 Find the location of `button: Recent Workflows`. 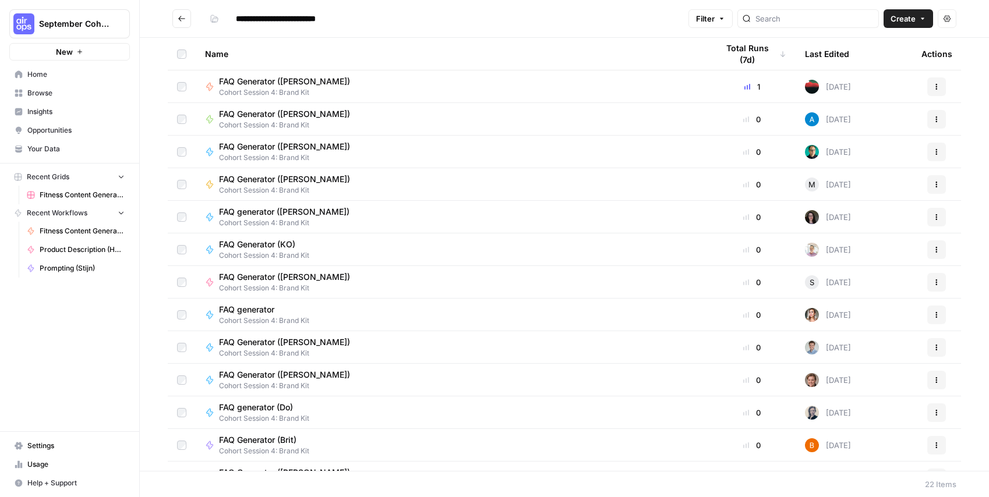

button: Recent Workflows is located at coordinates (69, 213).